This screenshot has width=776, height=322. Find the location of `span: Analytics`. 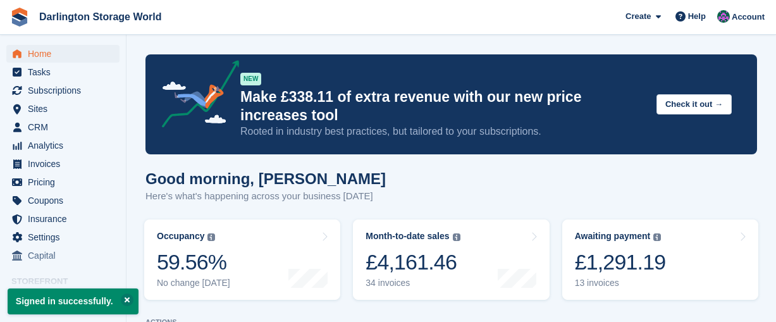

span: Analytics is located at coordinates (66, 145).